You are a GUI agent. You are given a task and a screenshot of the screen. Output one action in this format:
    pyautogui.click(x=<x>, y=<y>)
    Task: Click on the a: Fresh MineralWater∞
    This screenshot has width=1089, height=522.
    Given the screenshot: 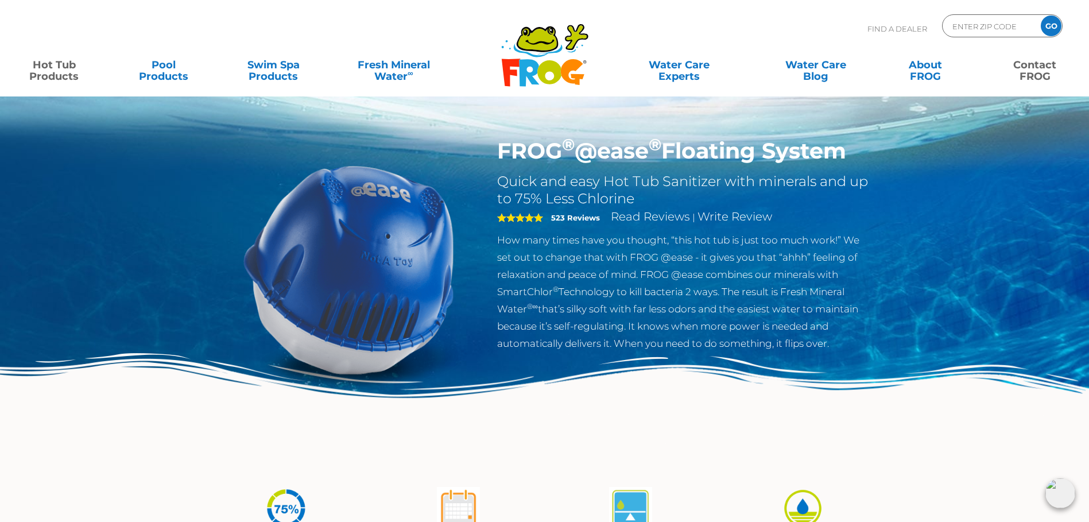 What is the action you would take?
    pyautogui.click(x=394, y=65)
    